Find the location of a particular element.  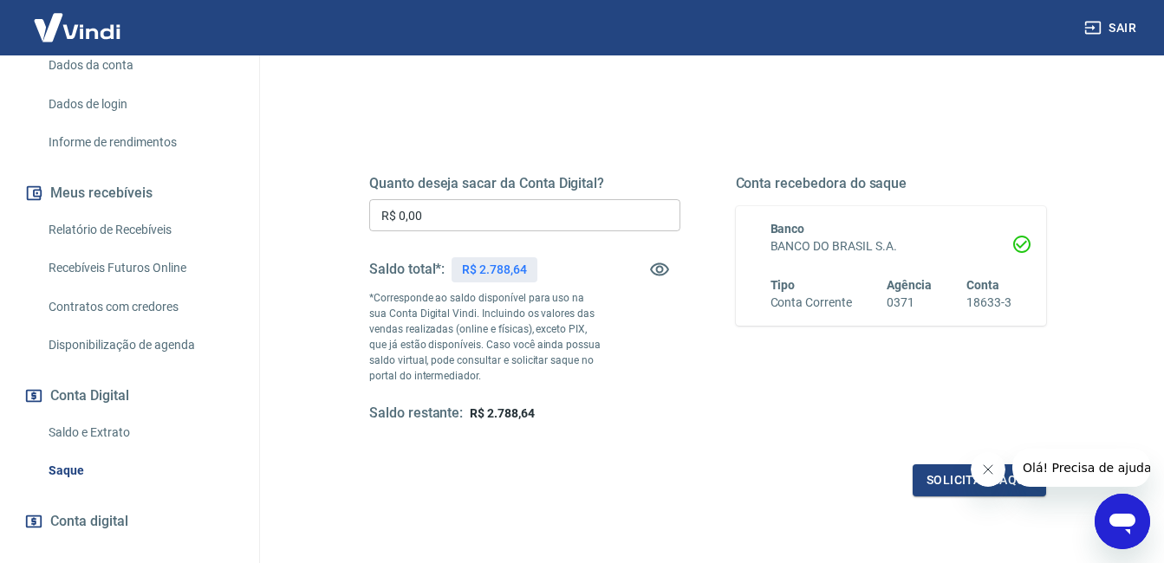

h6: BANCO DO BRASIL S.A. is located at coordinates (891, 246).